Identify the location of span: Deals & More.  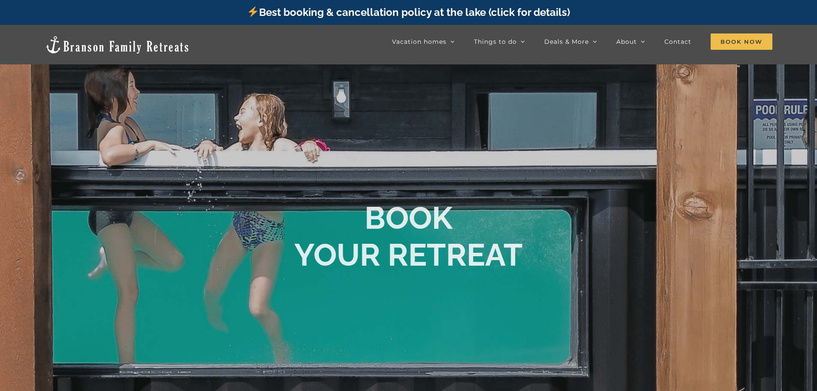
(566, 42).